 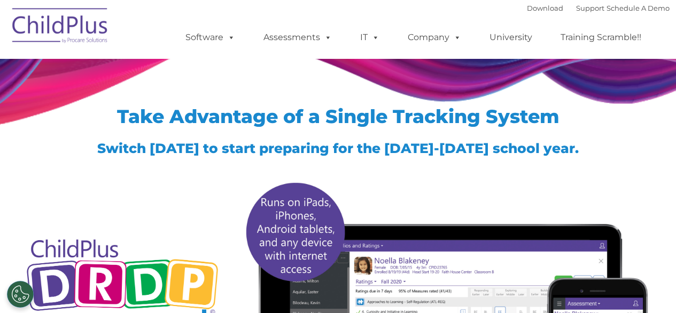 I want to click on a: IT, so click(x=370, y=37).